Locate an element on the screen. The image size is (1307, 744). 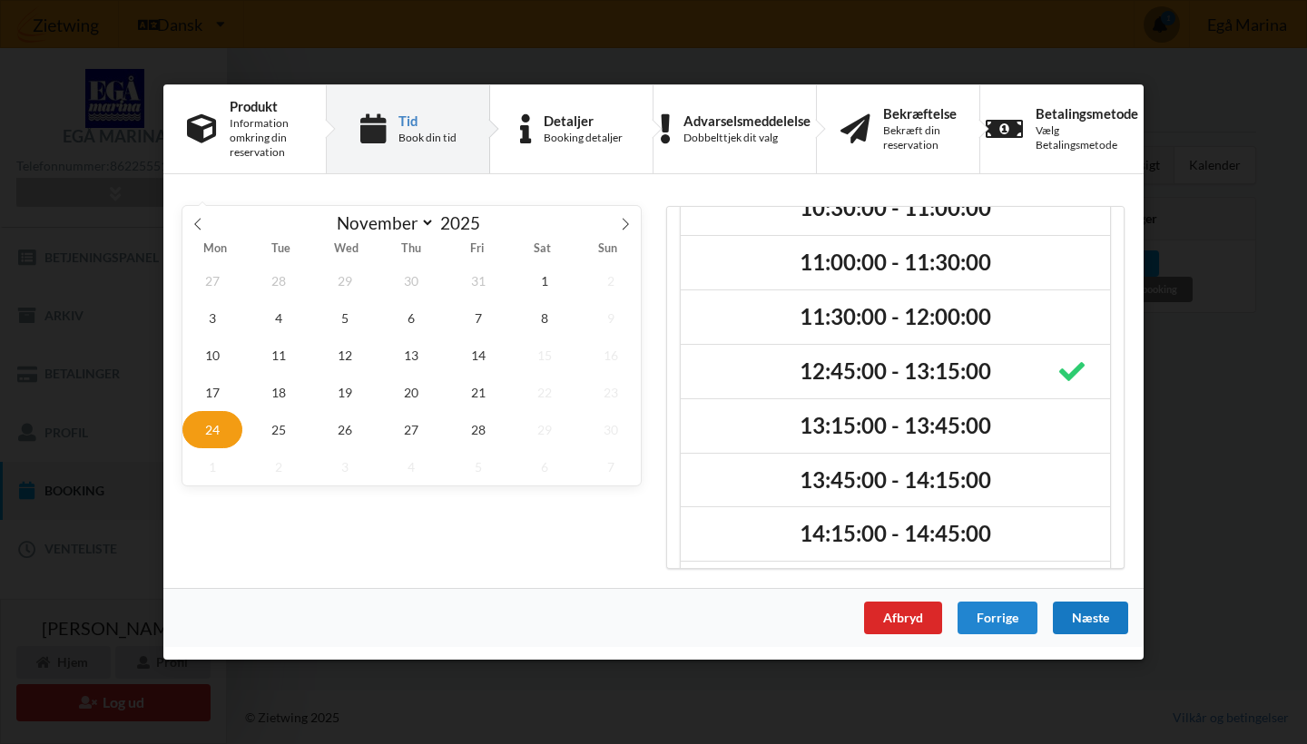
span: Fri is located at coordinates (477, 250).